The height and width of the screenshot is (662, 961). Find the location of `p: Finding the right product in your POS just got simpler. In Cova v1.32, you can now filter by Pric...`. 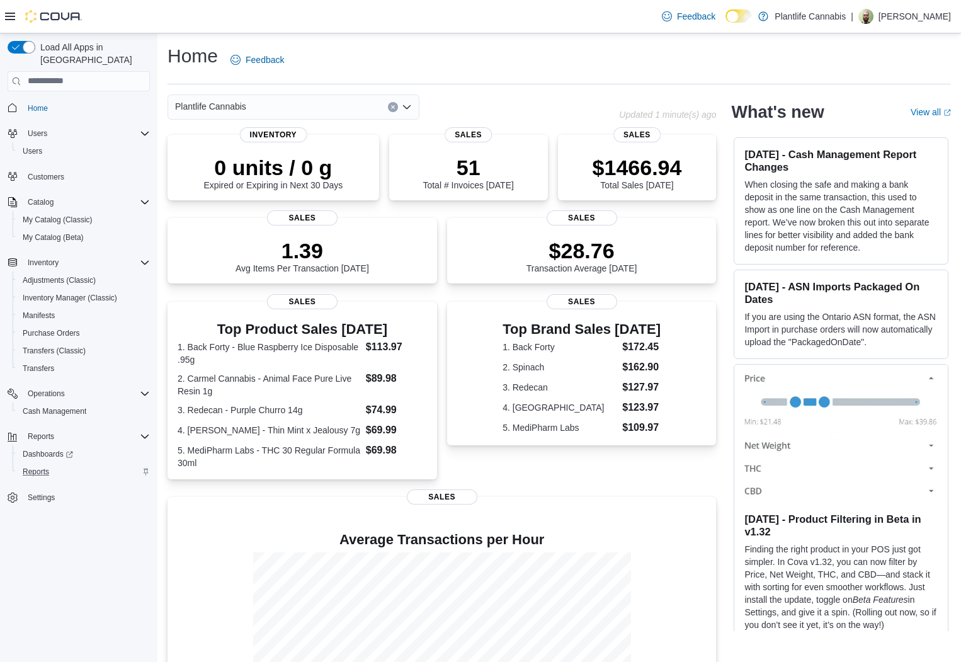

p: Finding the right product in your POS just got simpler. In Cova v1.32, you can now filter by Pric... is located at coordinates (840, 587).